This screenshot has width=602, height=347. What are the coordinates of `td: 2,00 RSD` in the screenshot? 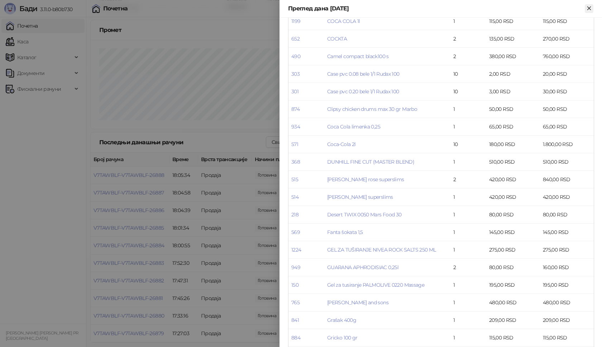 It's located at (513, 74).